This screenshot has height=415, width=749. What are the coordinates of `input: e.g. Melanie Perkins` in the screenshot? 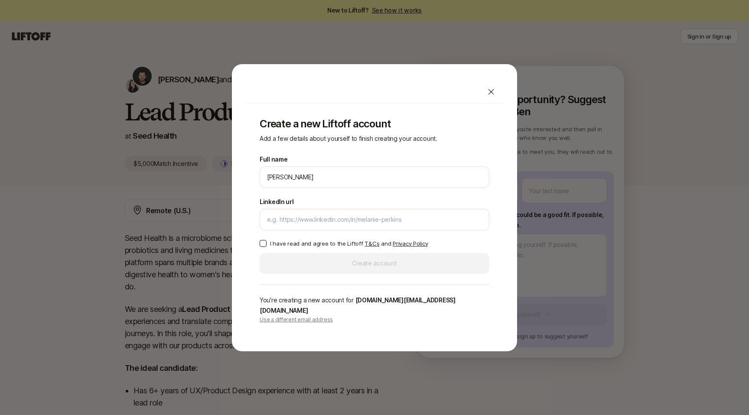 It's located at (374, 177).